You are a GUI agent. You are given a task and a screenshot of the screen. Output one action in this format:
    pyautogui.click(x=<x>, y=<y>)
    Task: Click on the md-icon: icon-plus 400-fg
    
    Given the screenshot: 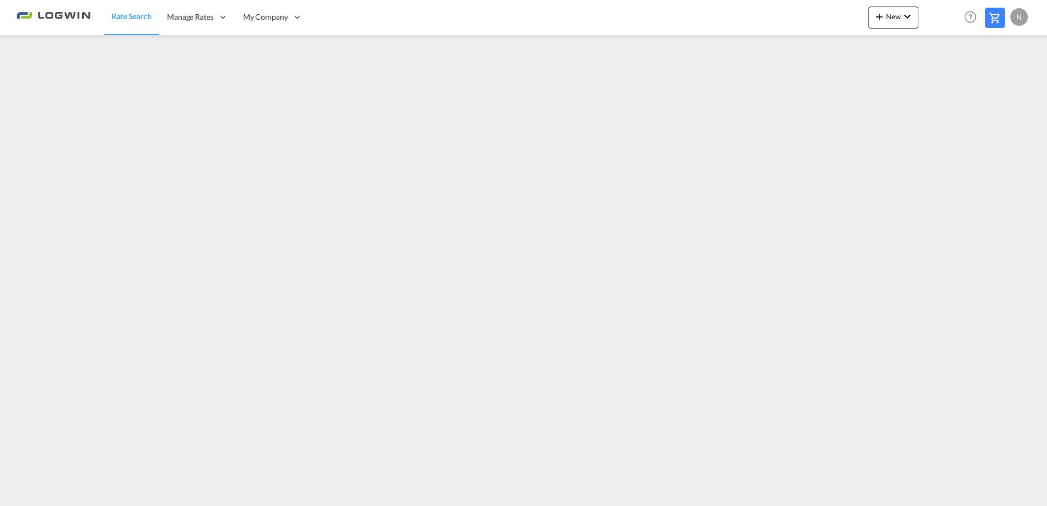 What is the action you would take?
    pyautogui.click(x=879, y=16)
    